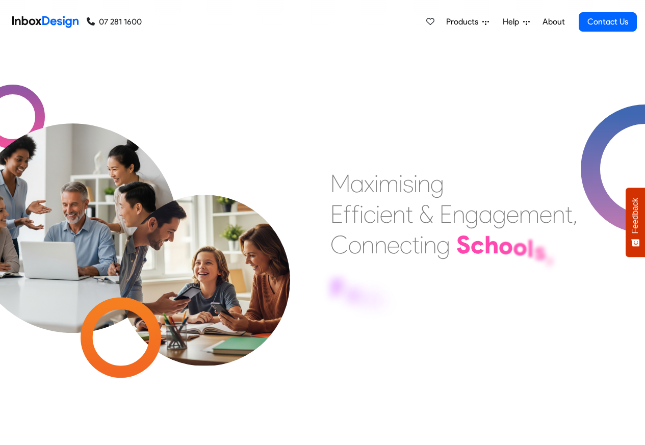  Describe the element at coordinates (636, 222) in the screenshot. I see `button: Feedback - Show survey` at that location.